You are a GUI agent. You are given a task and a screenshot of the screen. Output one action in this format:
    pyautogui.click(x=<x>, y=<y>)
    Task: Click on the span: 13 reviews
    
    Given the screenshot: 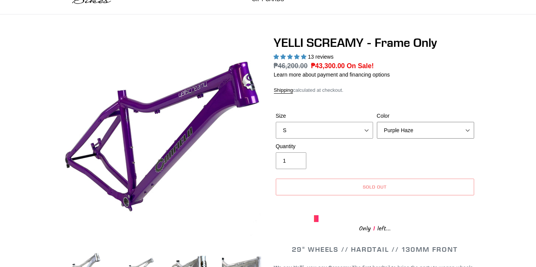 What is the action you would take?
    pyautogui.click(x=320, y=57)
    